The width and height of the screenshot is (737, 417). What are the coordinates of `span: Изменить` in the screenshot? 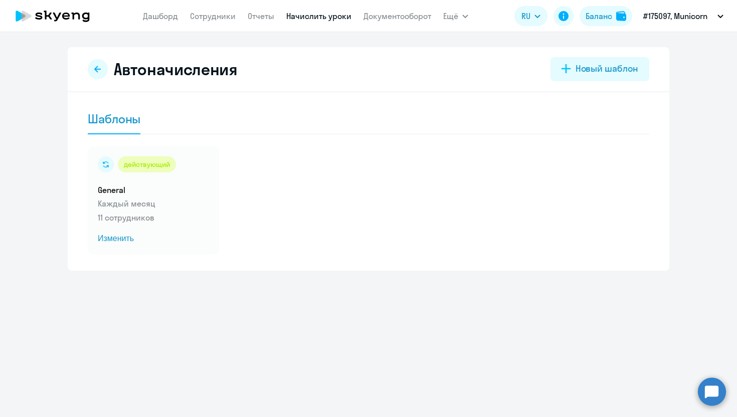 It's located at (153, 239).